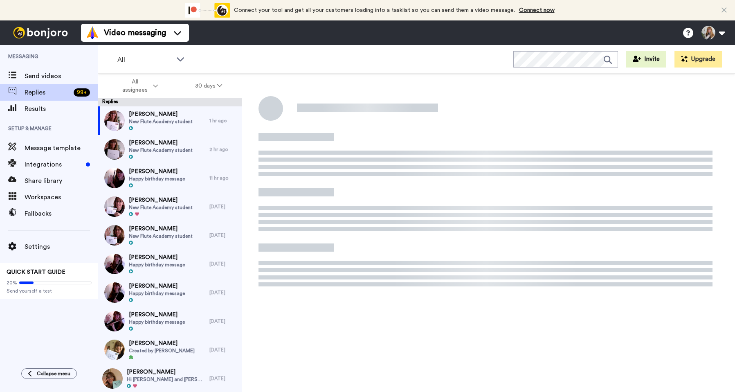  What do you see at coordinates (61, 197) in the screenshot?
I see `span: Workspaces` at bounding box center [61, 197].